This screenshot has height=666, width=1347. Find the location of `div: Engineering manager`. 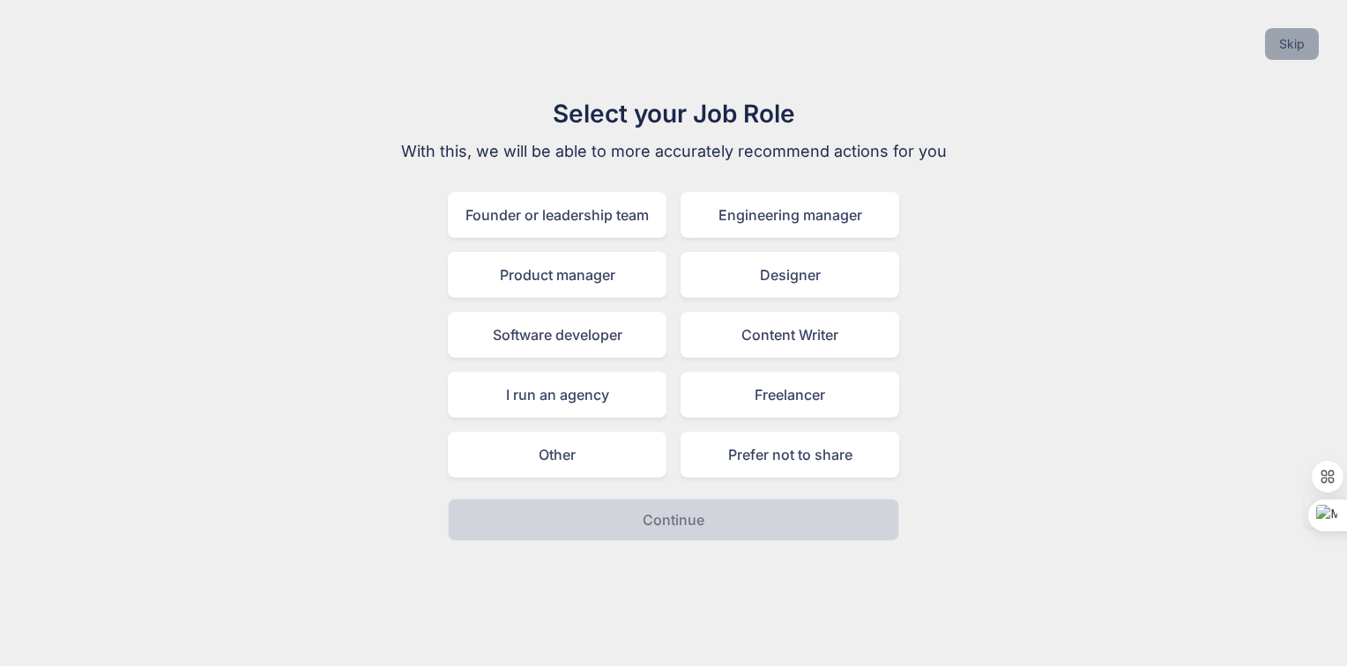

div: Engineering manager is located at coordinates (790, 215).